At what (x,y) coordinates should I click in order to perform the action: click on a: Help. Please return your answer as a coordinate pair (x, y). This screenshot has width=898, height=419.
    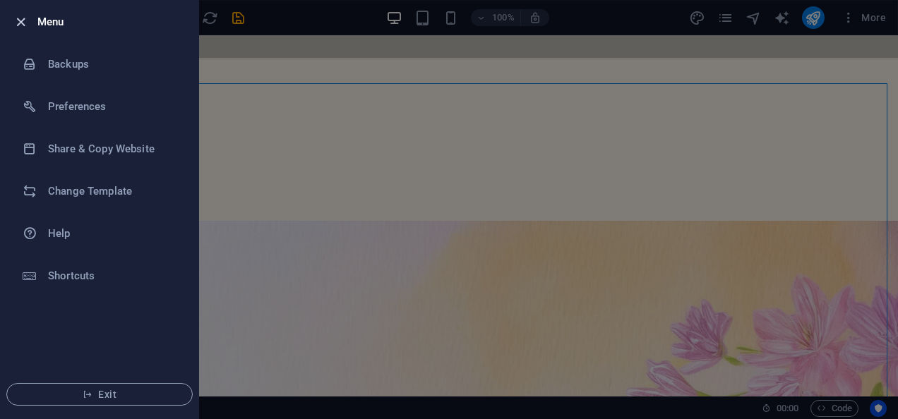
    Looking at the image, I should click on (100, 234).